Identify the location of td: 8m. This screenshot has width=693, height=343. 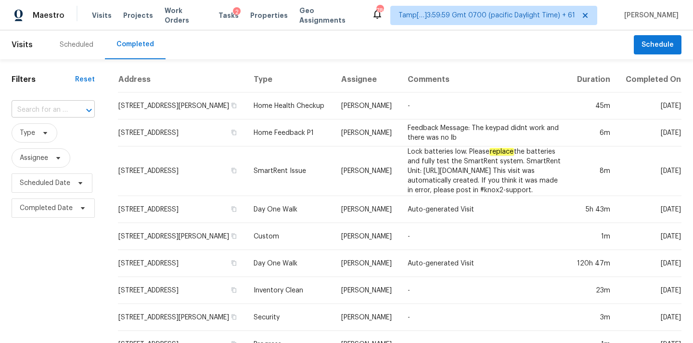
(593, 171).